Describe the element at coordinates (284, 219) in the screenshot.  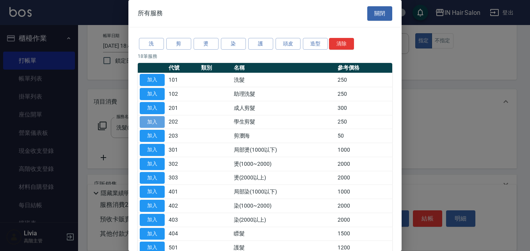
I see `td: 染(2000以上)` at that location.